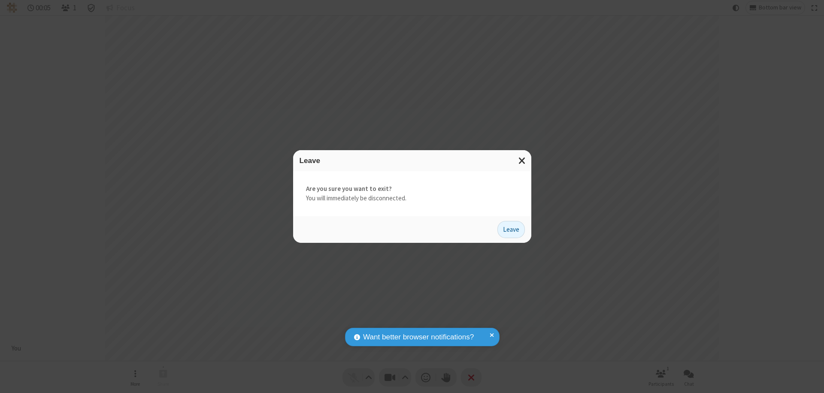 This screenshot has width=824, height=393. What do you see at coordinates (522, 161) in the screenshot?
I see `button: Close modal` at bounding box center [522, 161].